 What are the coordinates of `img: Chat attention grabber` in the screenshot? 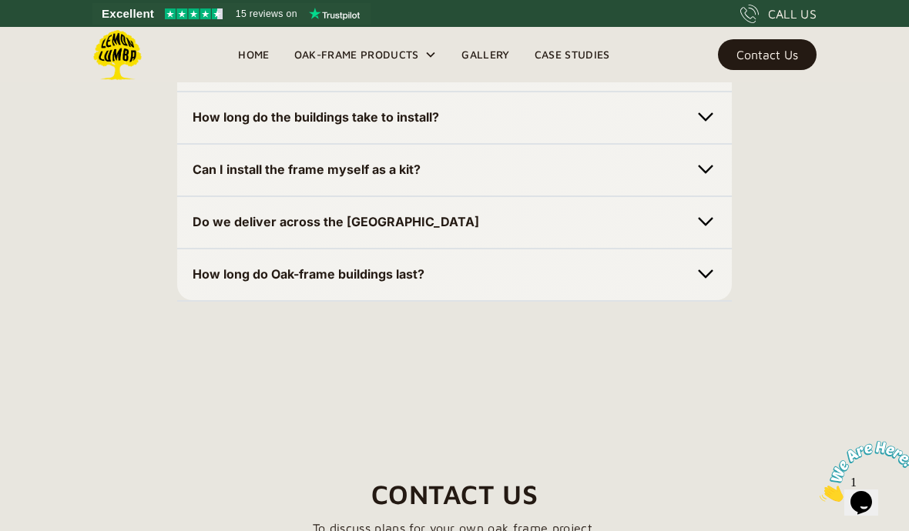 It's located at (54, 36).